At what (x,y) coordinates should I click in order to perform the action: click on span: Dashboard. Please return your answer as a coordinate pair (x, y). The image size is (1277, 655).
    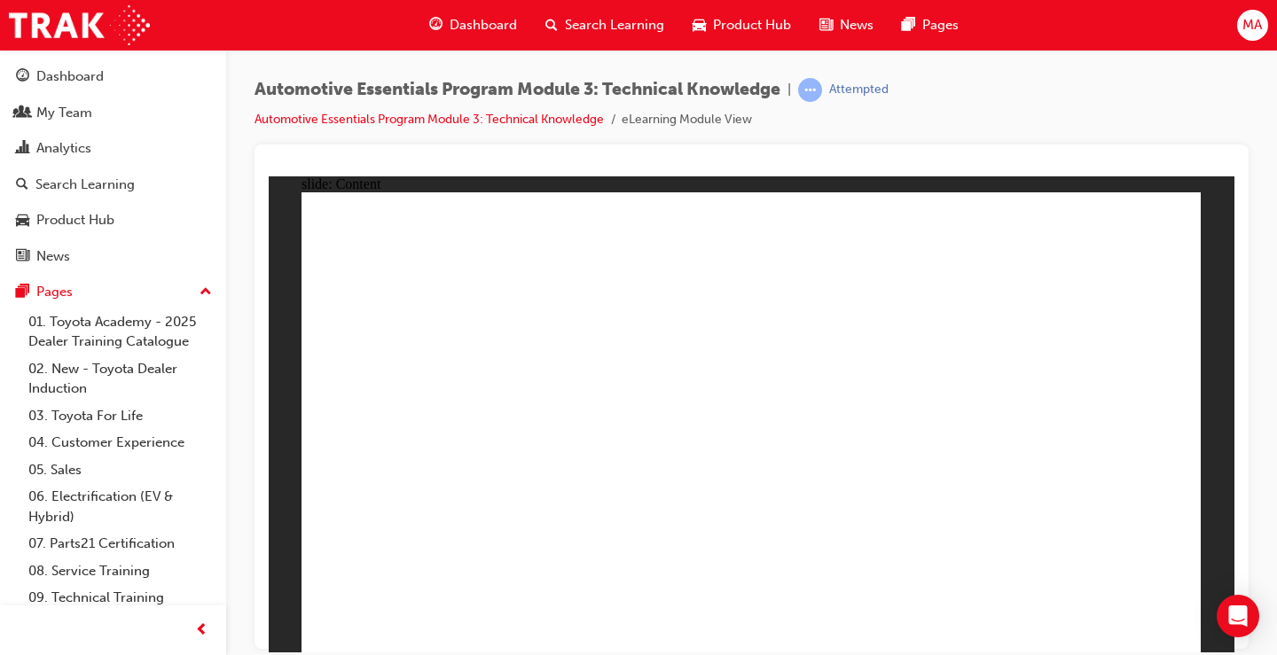
    Looking at the image, I should click on (483, 25).